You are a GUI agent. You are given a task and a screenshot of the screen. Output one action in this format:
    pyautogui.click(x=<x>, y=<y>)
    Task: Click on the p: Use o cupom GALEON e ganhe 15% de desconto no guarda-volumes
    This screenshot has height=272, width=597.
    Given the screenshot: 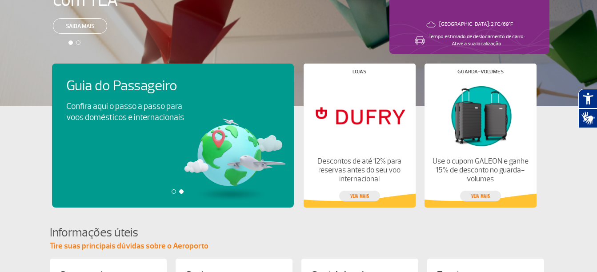 What is the action you would take?
    pyautogui.click(x=480, y=170)
    